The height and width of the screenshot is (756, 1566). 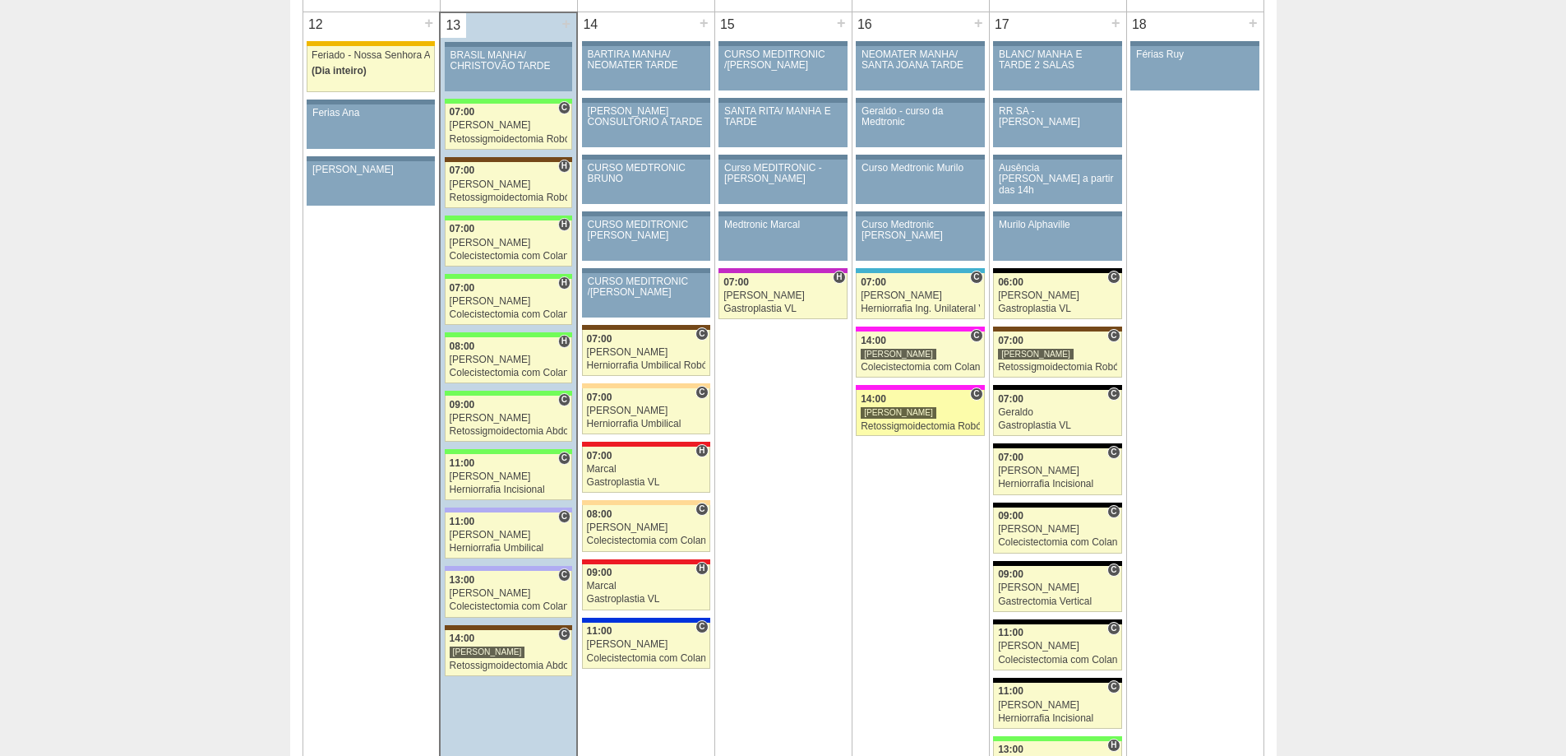 I want to click on div: Herniorrafia Umbilical, so click(x=509, y=548).